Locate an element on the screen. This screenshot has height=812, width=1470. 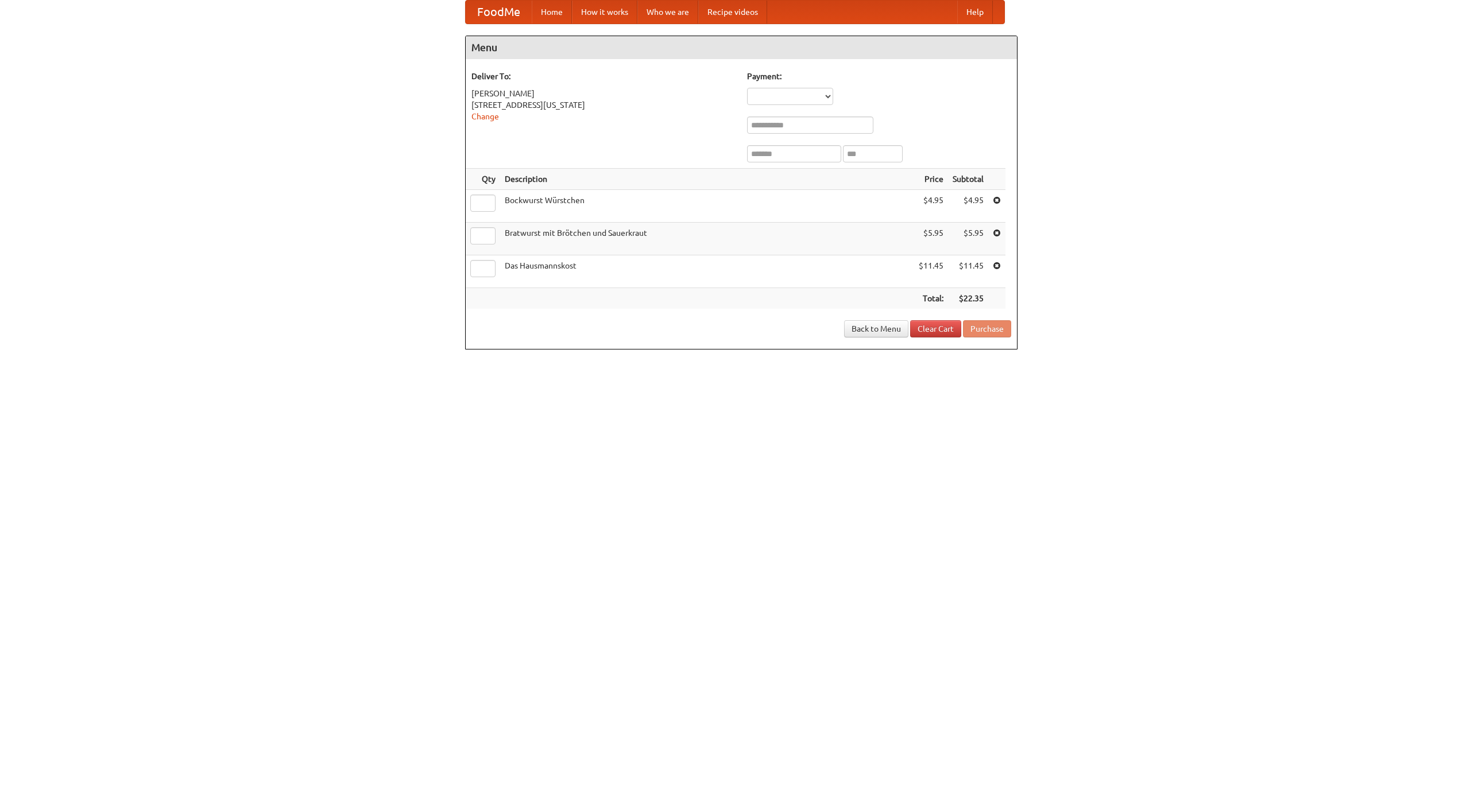
a: How it works is located at coordinates (604, 12).